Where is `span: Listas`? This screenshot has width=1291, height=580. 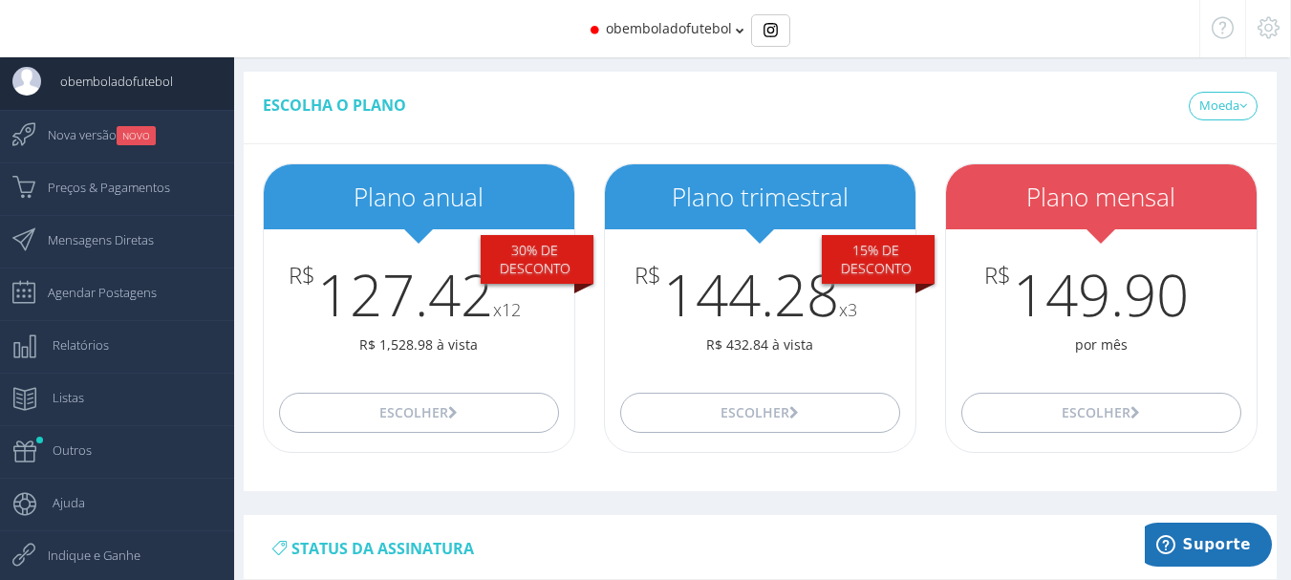
span: Listas is located at coordinates (58, 398).